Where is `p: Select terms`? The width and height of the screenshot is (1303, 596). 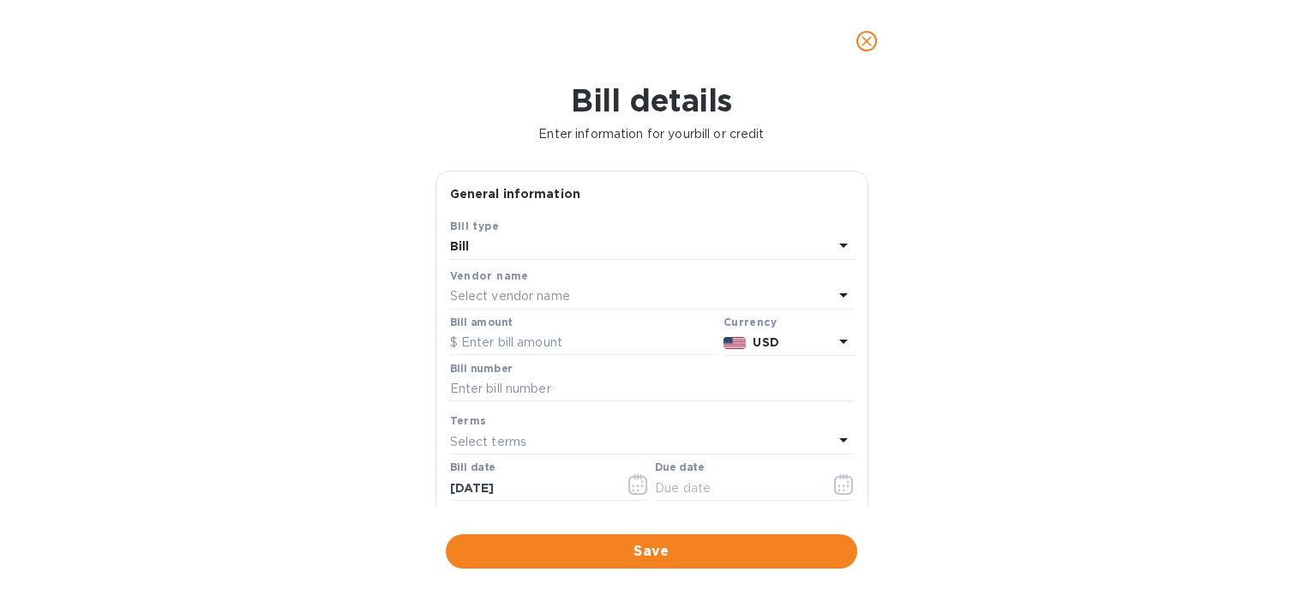
p: Select terms is located at coordinates (489, 442).